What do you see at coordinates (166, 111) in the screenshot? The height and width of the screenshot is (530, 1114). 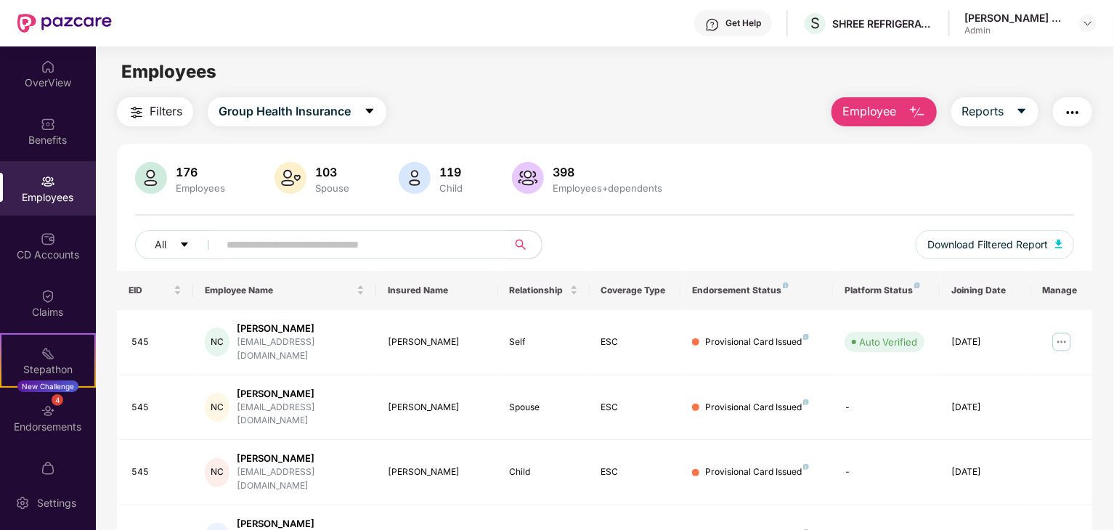 I see `span: Filters` at bounding box center [166, 111].